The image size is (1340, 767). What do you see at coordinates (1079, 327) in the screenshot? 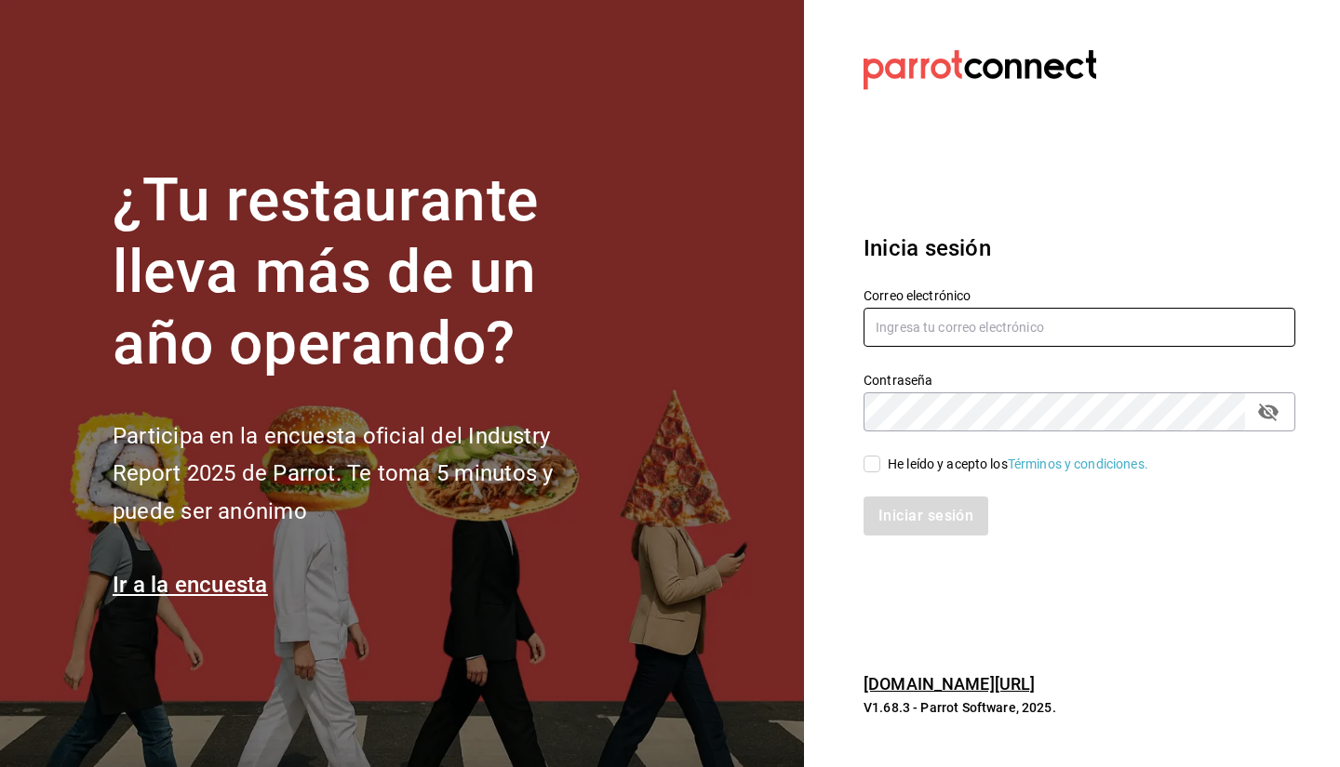
I see `input: Ingresa tu correo electrónico` at bounding box center [1079, 327].